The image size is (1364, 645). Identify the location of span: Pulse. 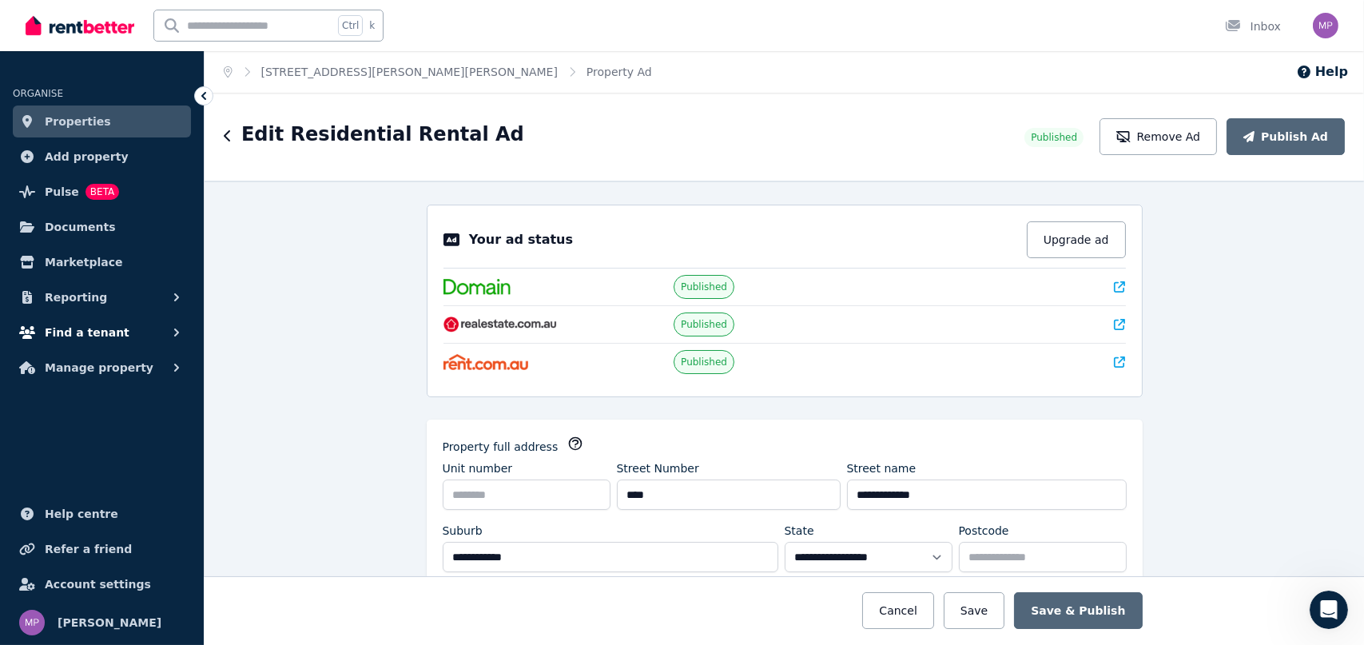
(62, 192).